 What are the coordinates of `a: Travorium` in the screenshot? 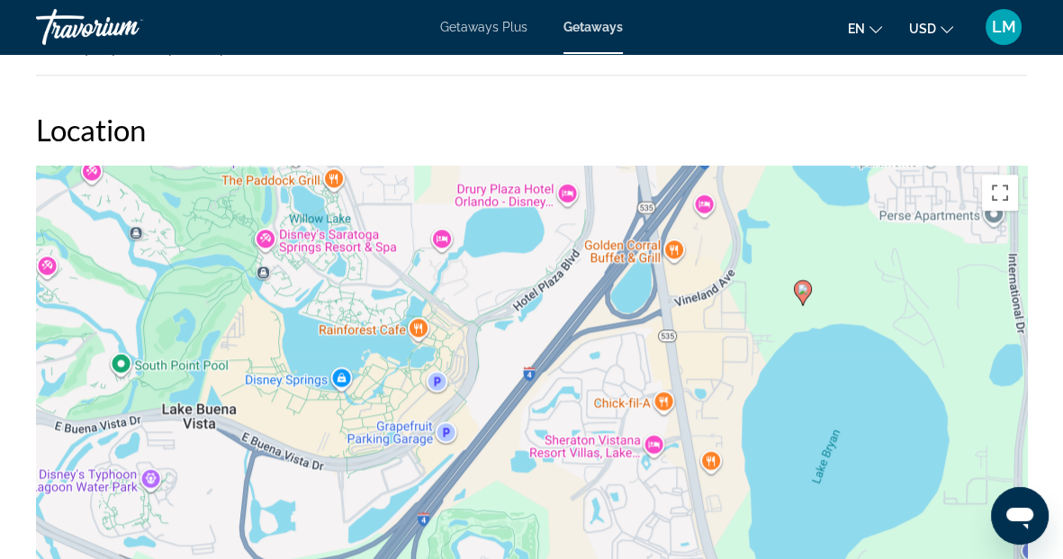 It's located at (126, 27).